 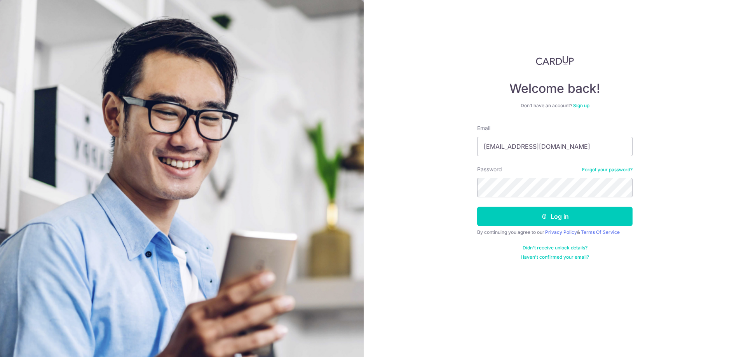 I want to click on a: Sign up, so click(x=581, y=105).